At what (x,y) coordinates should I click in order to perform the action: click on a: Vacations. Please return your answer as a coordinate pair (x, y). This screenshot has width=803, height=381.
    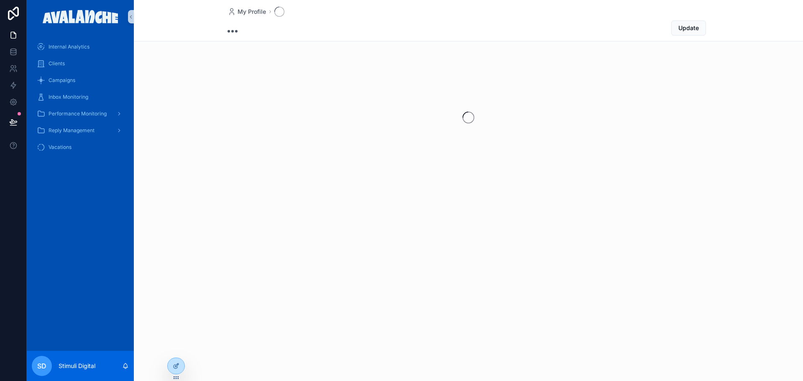
    Looking at the image, I should click on (80, 147).